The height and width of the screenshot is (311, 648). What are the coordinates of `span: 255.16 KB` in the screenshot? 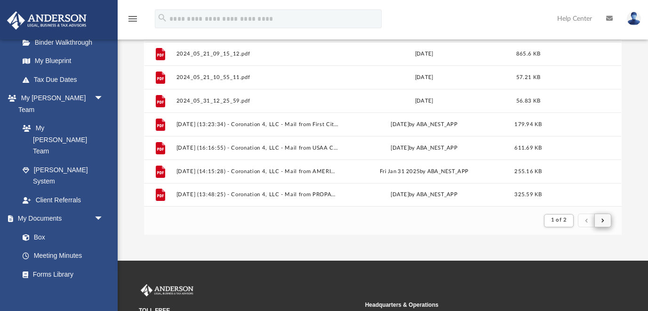 It's located at (529, 171).